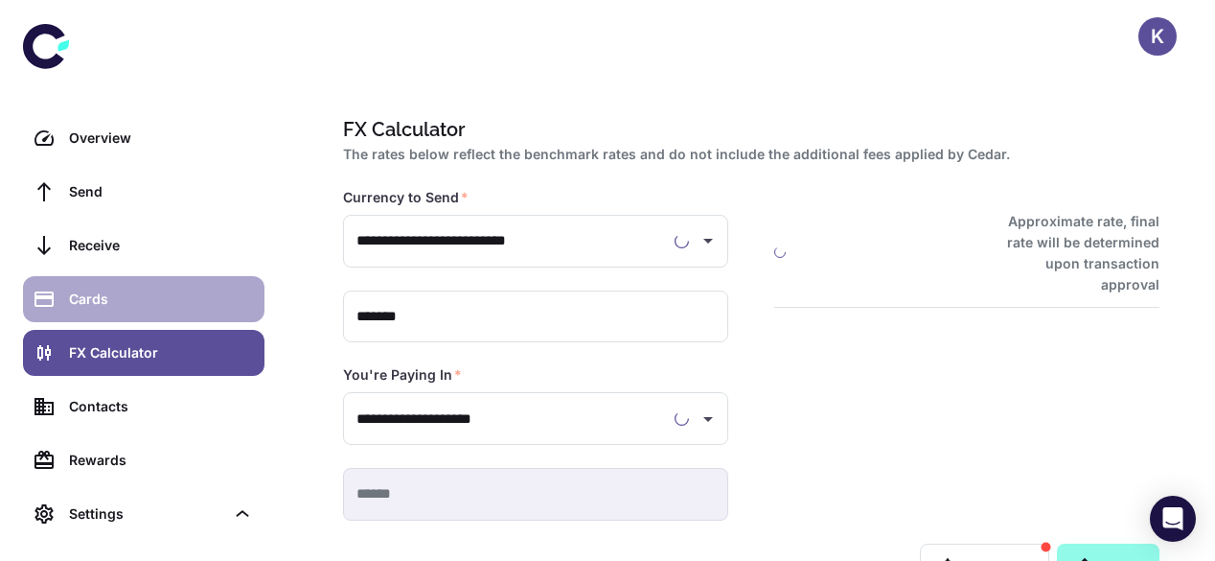 This screenshot has height=561, width=1215. What do you see at coordinates (1072, 253) in the screenshot?
I see `h6: Approximate rate, final rate will be determined upon transaction approval` at bounding box center [1072, 253].